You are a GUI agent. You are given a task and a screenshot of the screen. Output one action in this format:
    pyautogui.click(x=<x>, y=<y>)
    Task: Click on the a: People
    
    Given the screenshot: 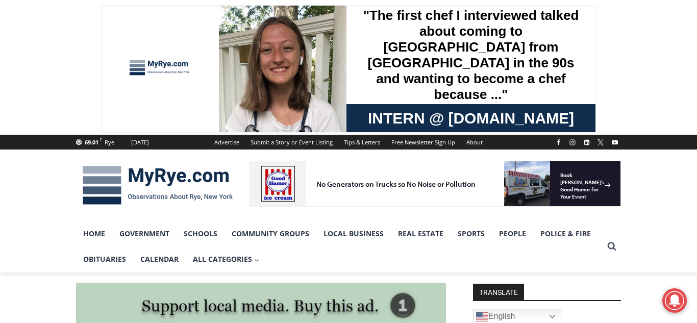 What is the action you would take?
    pyautogui.click(x=512, y=234)
    